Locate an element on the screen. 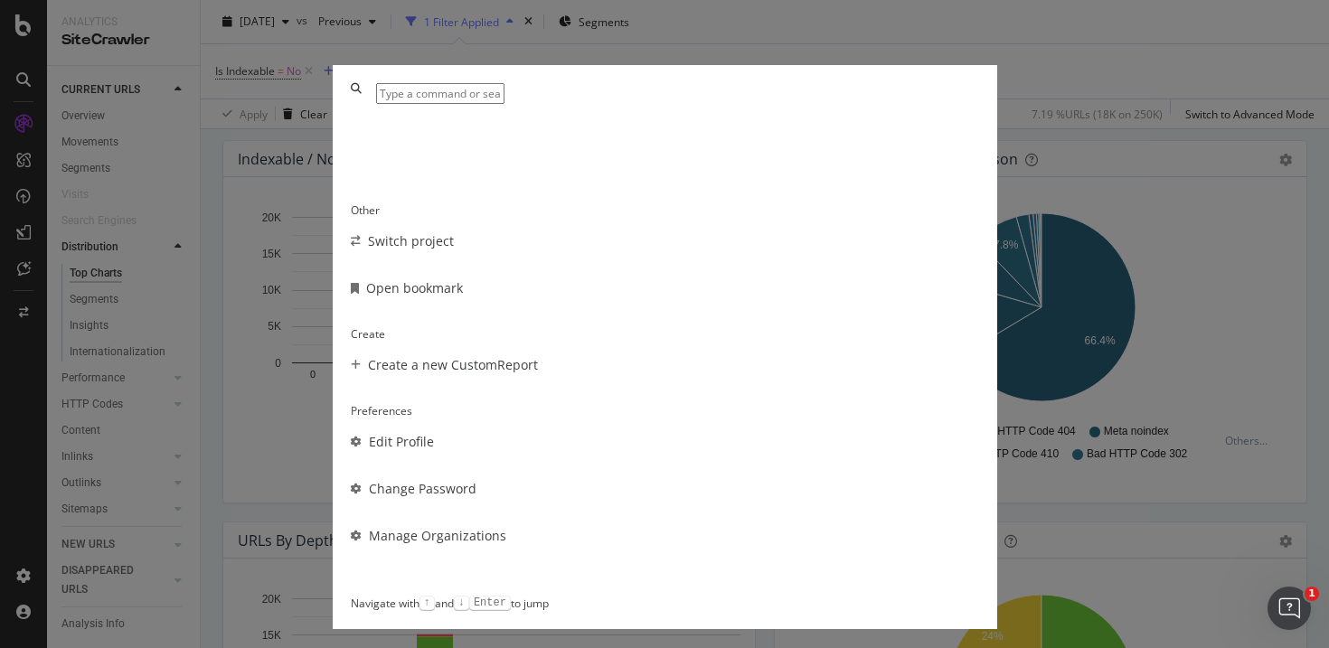 This screenshot has width=1329, height=648. div: Preferences is located at coordinates (664, 410).